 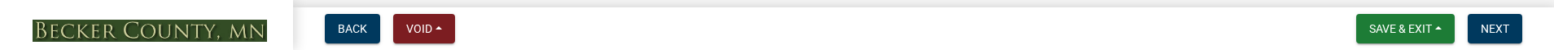 I want to click on span: Void, so click(x=419, y=28).